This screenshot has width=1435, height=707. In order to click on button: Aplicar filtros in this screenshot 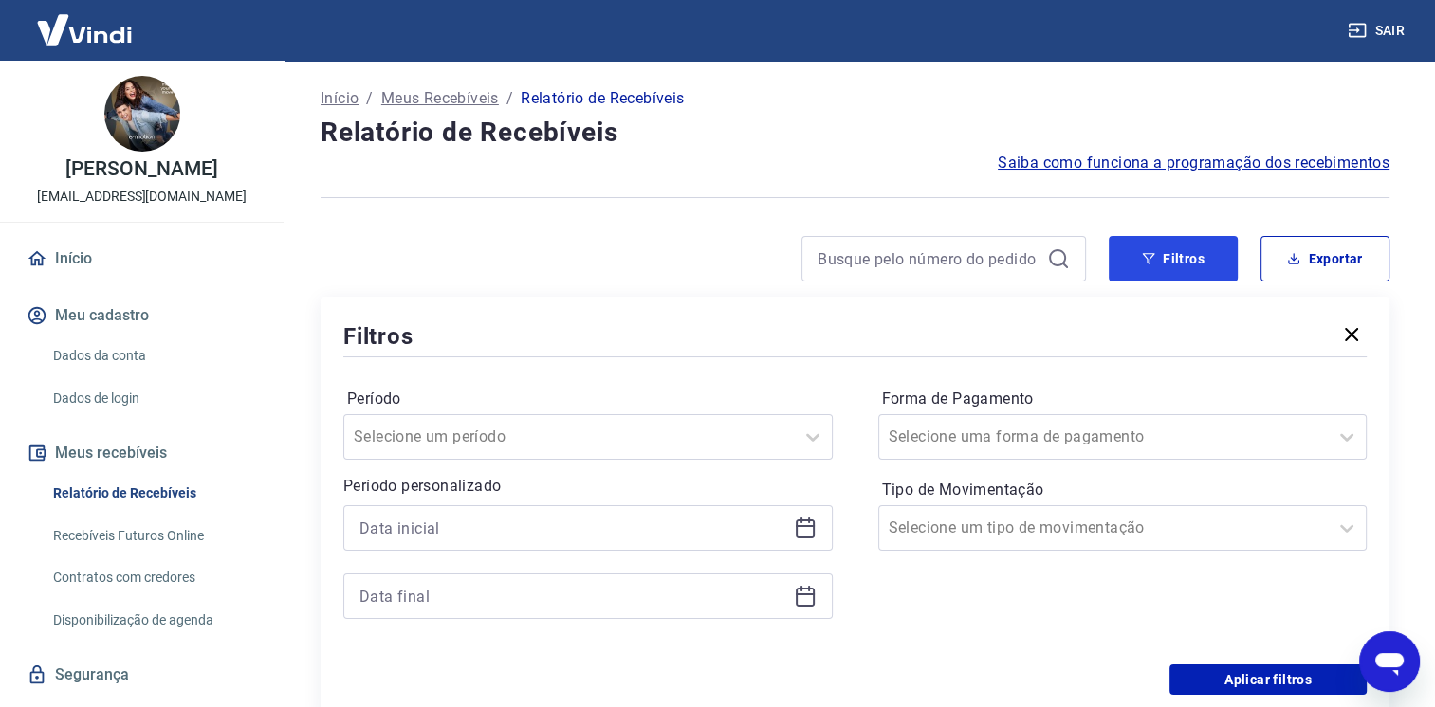, I will do `click(1268, 680)`.